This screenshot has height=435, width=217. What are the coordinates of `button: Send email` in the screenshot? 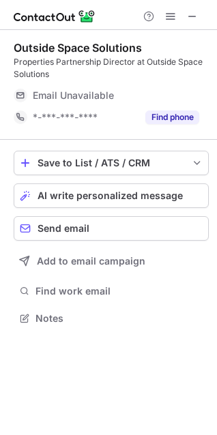 It's located at (111, 228).